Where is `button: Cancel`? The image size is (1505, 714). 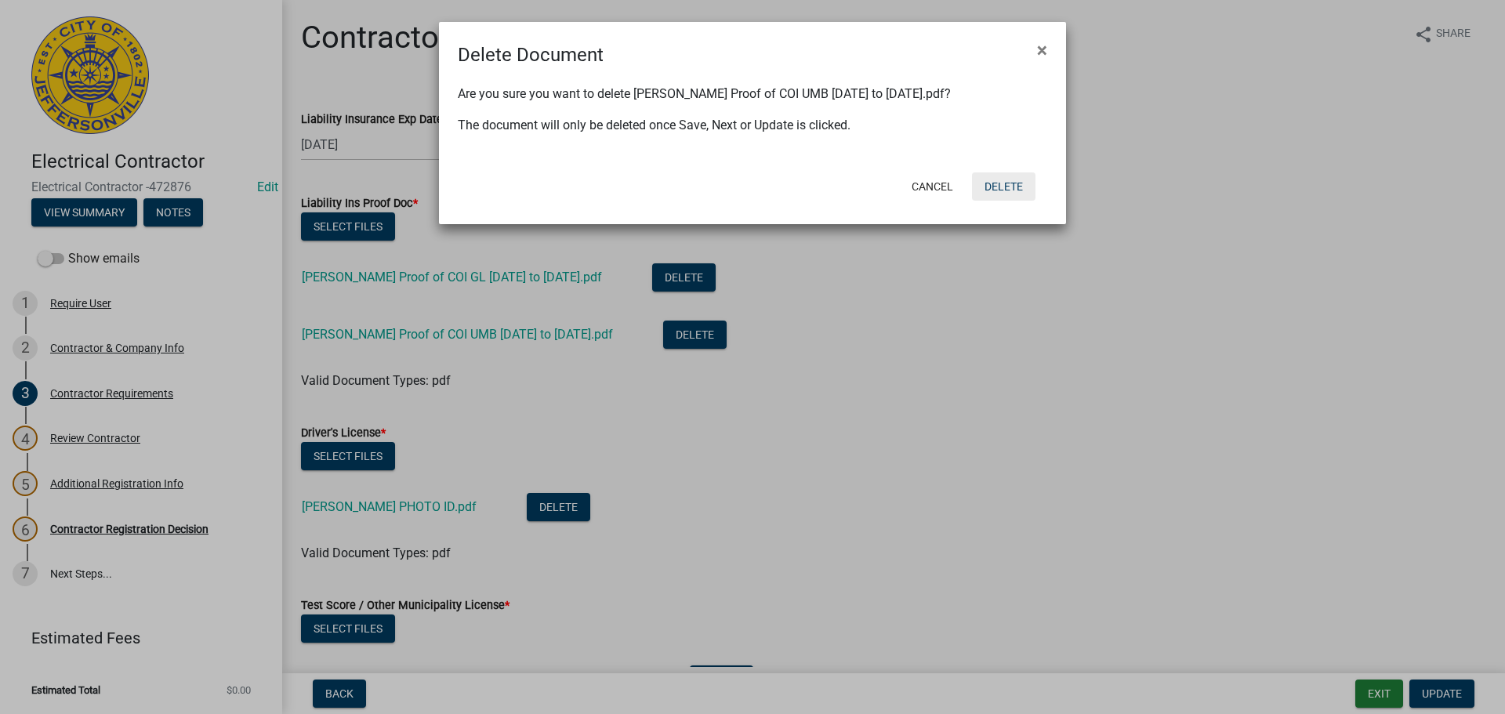 button: Cancel is located at coordinates (932, 187).